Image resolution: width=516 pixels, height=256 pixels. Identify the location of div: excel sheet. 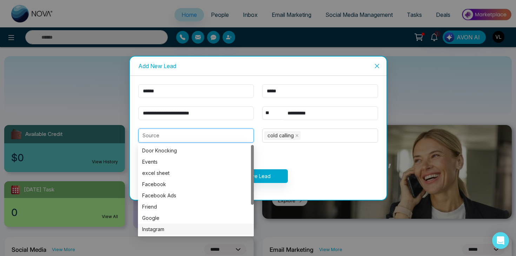
(196, 173).